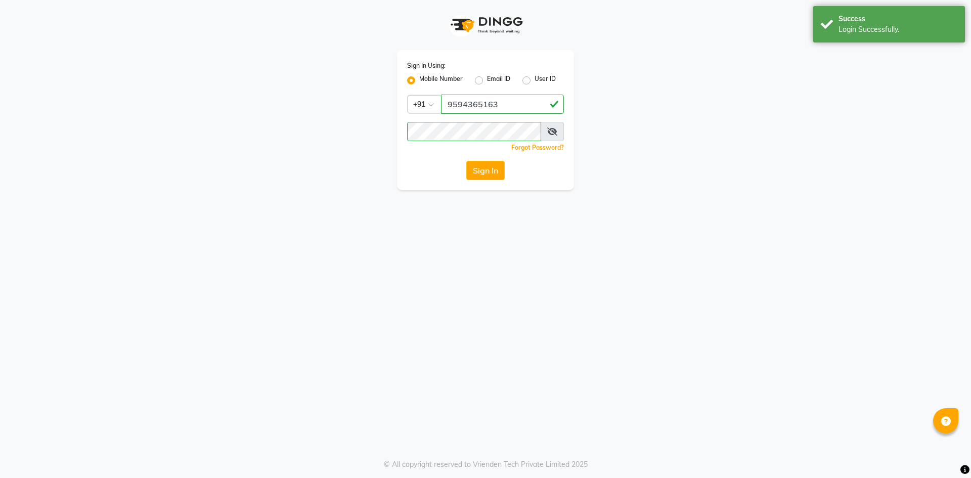 Image resolution: width=971 pixels, height=478 pixels. I want to click on label: Sign In Using:, so click(426, 66).